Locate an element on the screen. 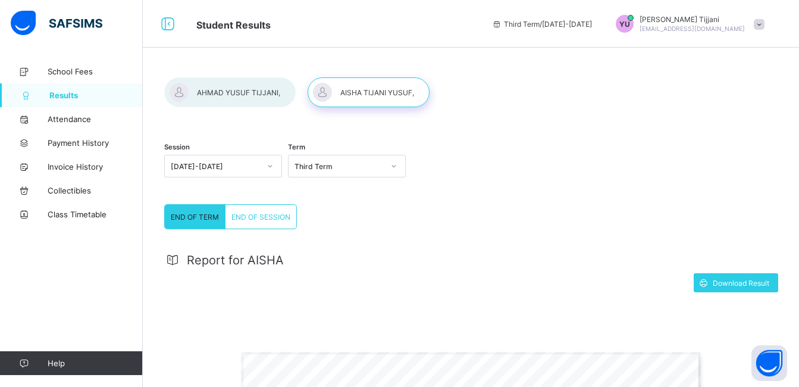 This screenshot has width=799, height=387. span: Download Result is located at coordinates (741, 283).